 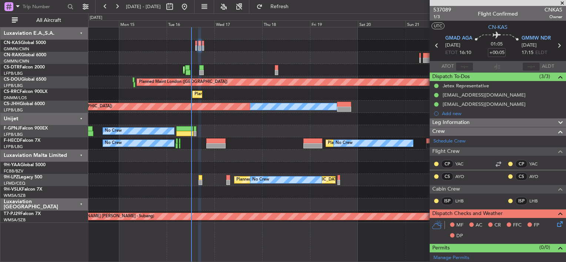 I want to click on a: 9H-LPZLegacy 500, so click(x=23, y=177).